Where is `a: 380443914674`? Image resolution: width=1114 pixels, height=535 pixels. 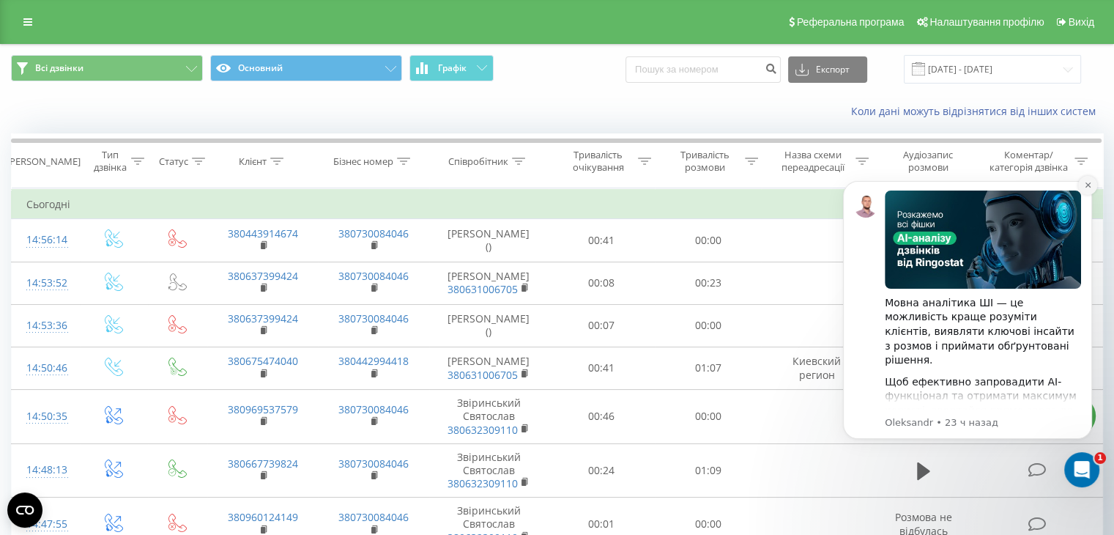
a: 380443914674 is located at coordinates (263, 233).